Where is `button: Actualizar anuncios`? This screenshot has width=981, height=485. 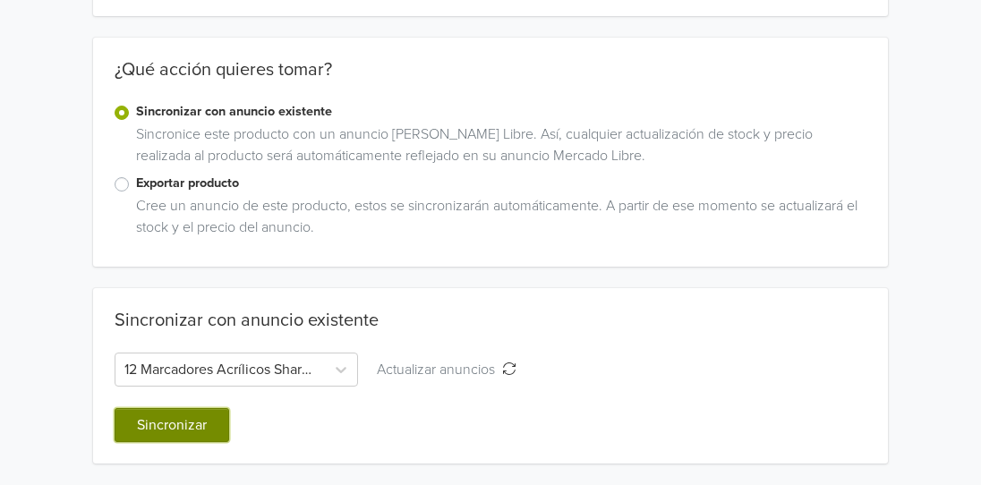 button: Actualizar anuncios is located at coordinates (446, 369).